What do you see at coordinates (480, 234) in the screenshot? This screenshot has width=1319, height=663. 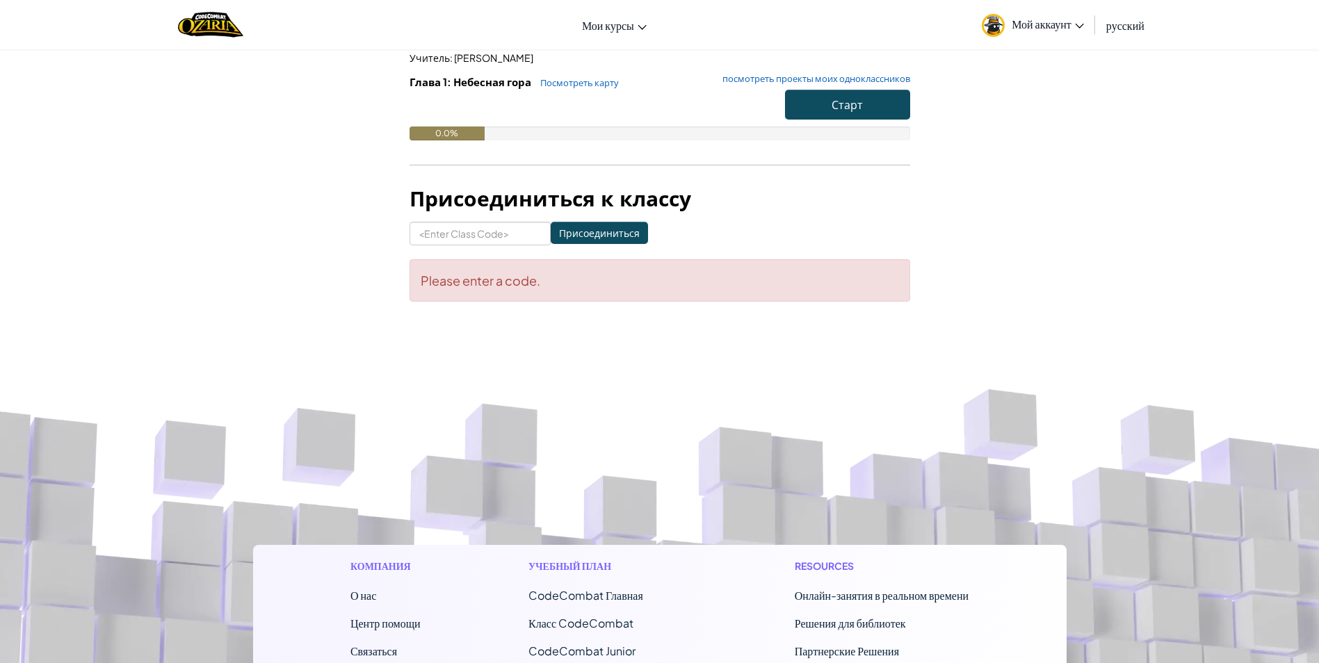 I see `input: <Enter Class Code>` at bounding box center [480, 234].